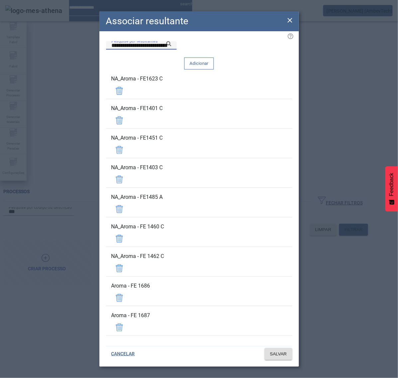  I want to click on div: NA_Aroma - FE1403 C, so click(199, 168).